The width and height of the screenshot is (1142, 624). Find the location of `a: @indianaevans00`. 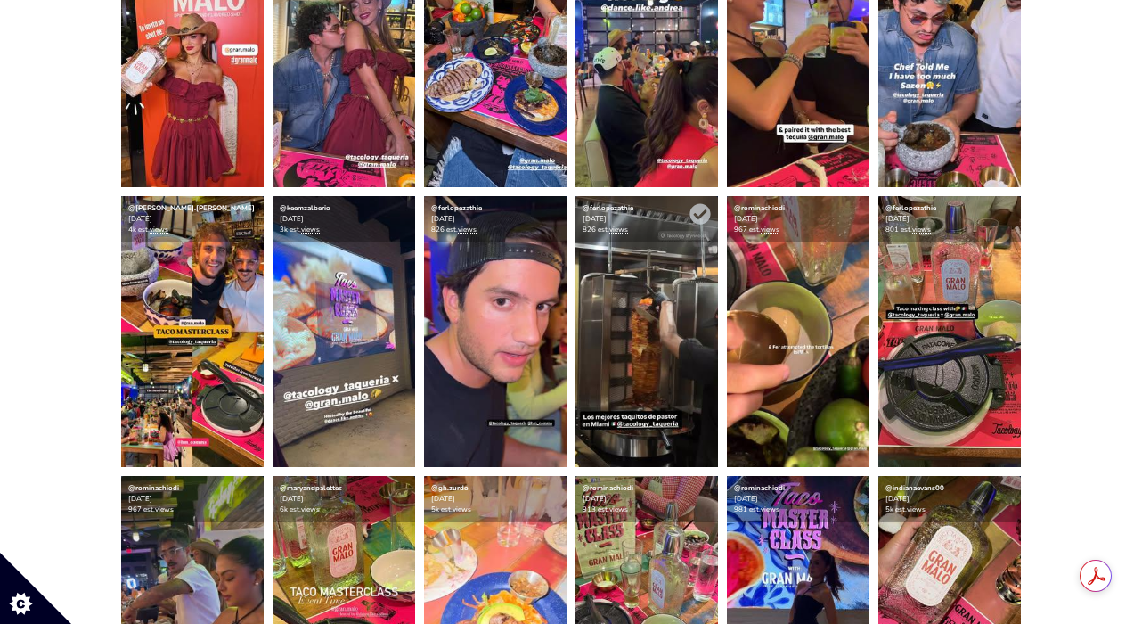

a: @indianaevans00 is located at coordinates (915, 487).